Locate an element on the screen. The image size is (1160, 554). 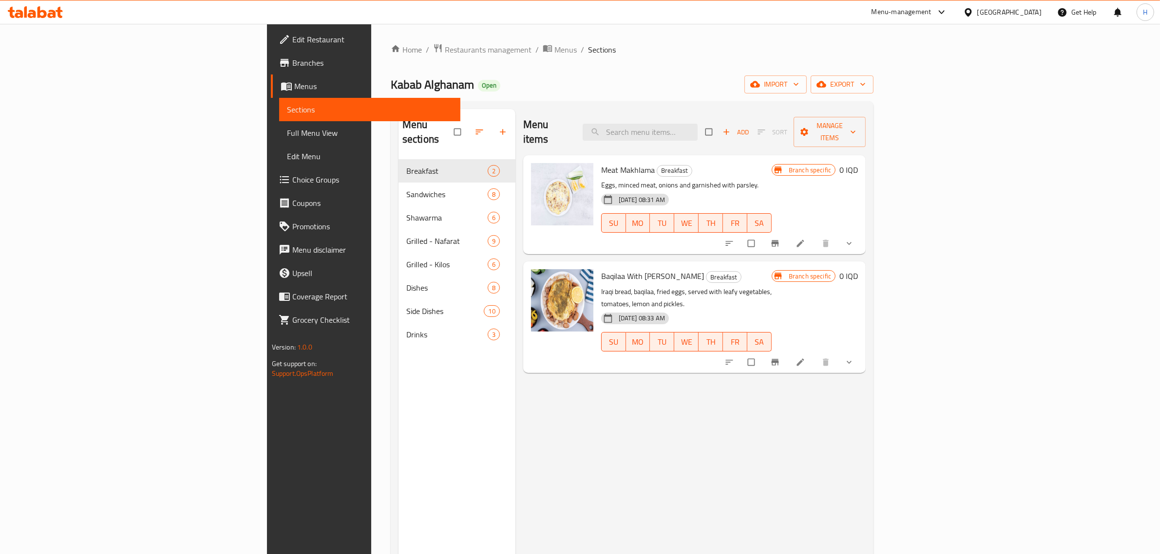
h2: Menu items is located at coordinates (547, 132).